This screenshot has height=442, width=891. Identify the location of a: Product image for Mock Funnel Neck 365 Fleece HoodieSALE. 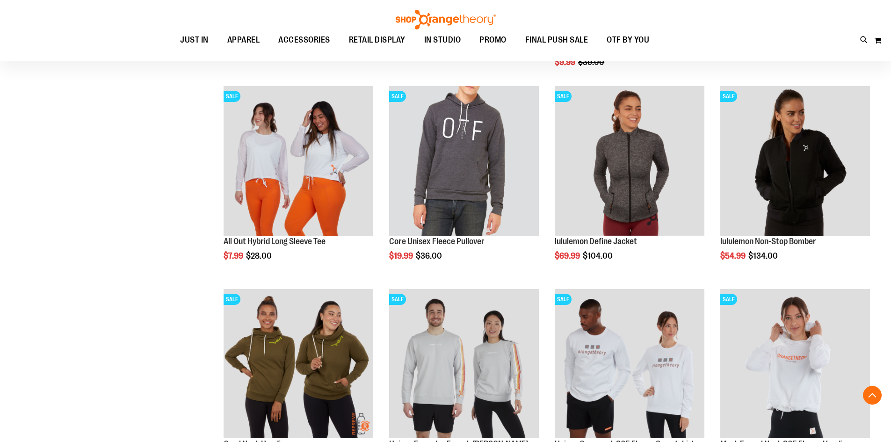
(796, 365).